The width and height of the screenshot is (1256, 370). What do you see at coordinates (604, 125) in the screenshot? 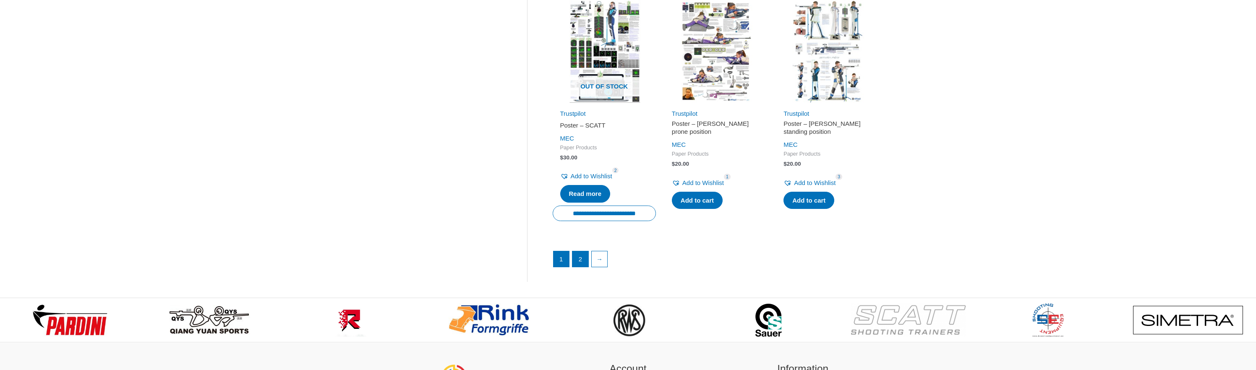
I see `h2: Poster – SCATT` at bounding box center [604, 125].